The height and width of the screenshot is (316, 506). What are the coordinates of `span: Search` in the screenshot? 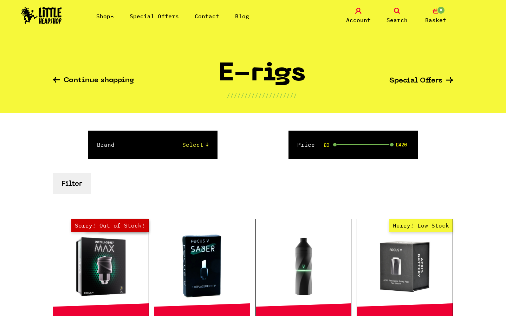 It's located at (397, 20).